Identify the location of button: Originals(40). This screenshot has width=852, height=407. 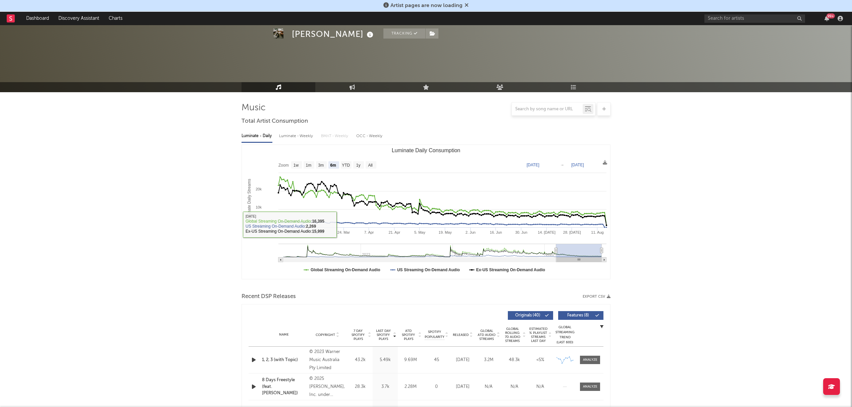
(530, 316).